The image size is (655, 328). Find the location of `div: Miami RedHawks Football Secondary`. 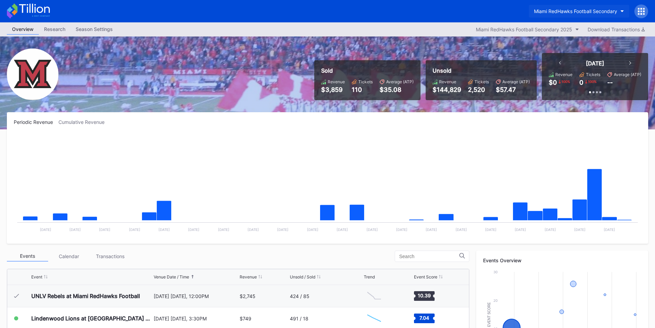

div: Miami RedHawks Football Secondary is located at coordinates (576, 11).